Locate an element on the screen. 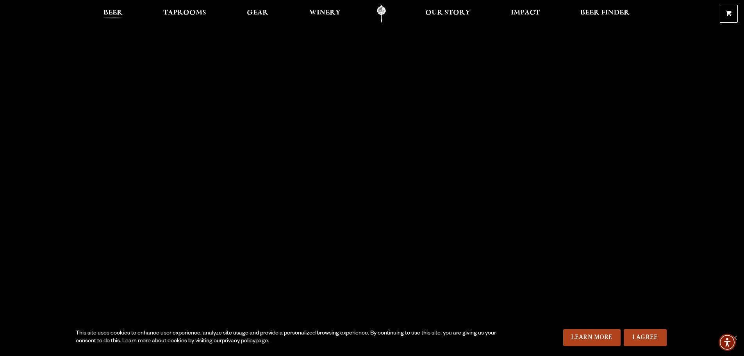  a: Taprooms is located at coordinates (185, 14).